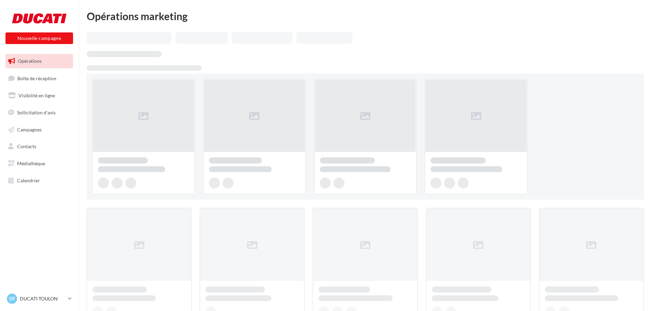 The height and width of the screenshot is (311, 652). What do you see at coordinates (39, 164) in the screenshot?
I see `a: Médiathèque` at bounding box center [39, 164].